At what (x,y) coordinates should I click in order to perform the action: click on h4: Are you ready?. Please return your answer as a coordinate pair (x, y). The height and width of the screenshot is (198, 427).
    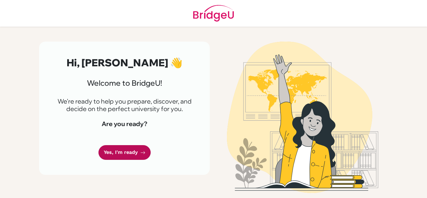
    Looking at the image, I should click on (124, 124).